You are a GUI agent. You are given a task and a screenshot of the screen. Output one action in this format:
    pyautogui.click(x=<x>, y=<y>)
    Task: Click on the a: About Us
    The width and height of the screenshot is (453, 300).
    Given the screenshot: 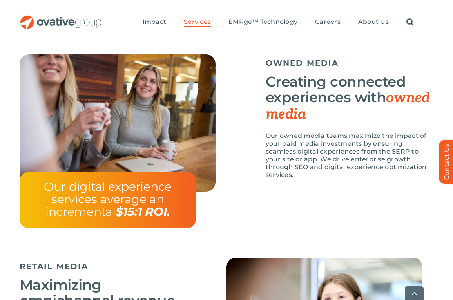 What is the action you would take?
    pyautogui.click(x=373, y=22)
    